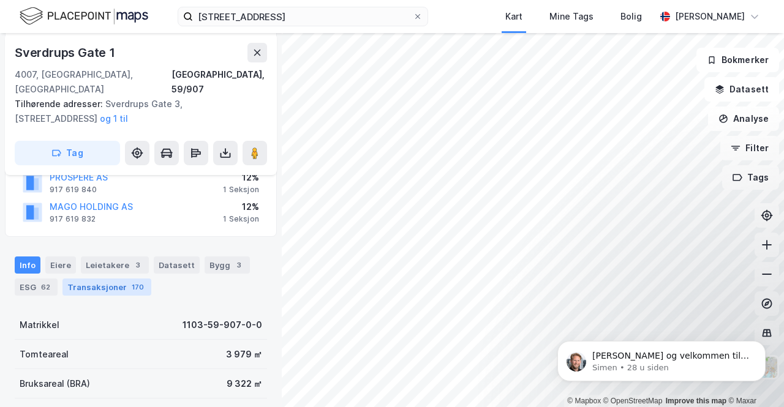  I want to click on div: message notification from Simen, 28 u siden. Hei og velkommen til Newsec Maps, Aleksander Om det ..., so click(122, 46).